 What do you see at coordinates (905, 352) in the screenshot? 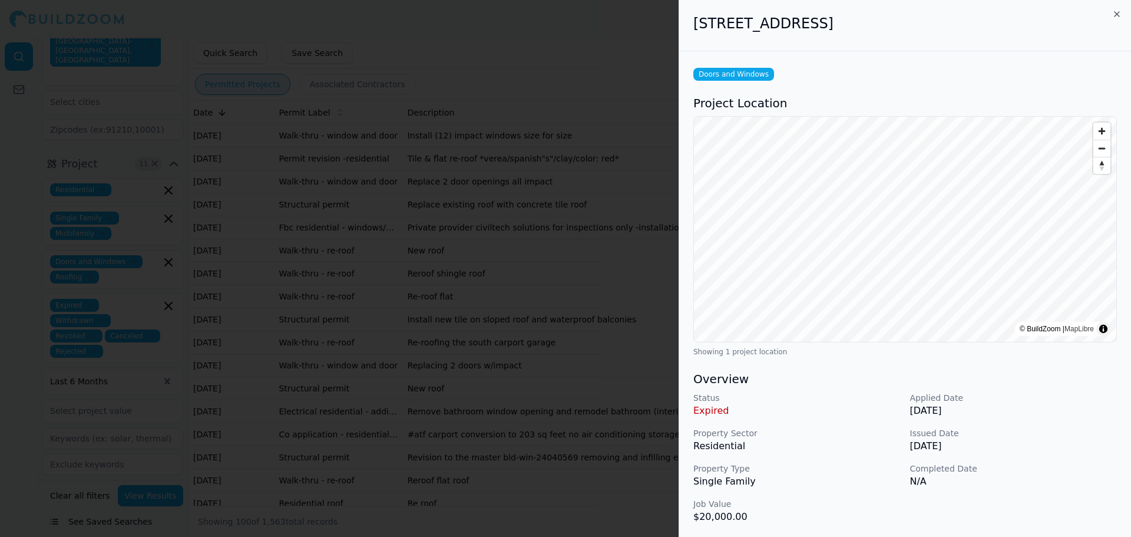
I see `div: Showing 1 project location` at bounding box center [905, 352].